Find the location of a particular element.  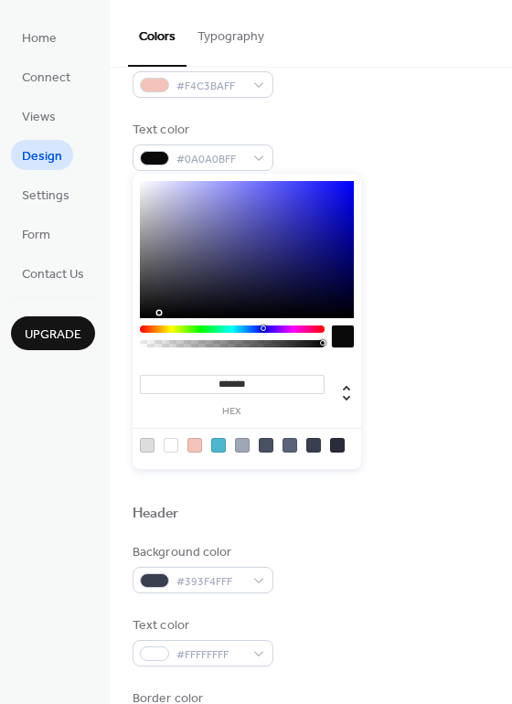

span: #393F4FFF is located at coordinates (210, 582).